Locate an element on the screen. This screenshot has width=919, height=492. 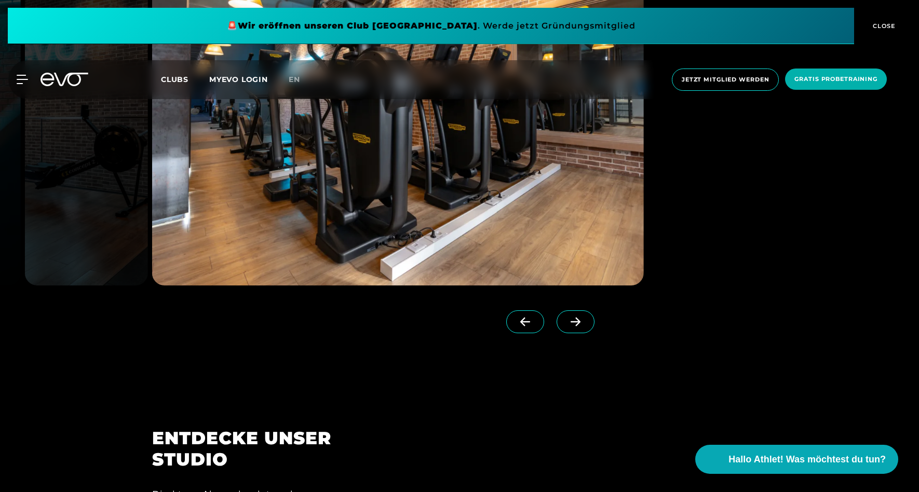
span: Jetzt Mitglied werden is located at coordinates (725, 79).